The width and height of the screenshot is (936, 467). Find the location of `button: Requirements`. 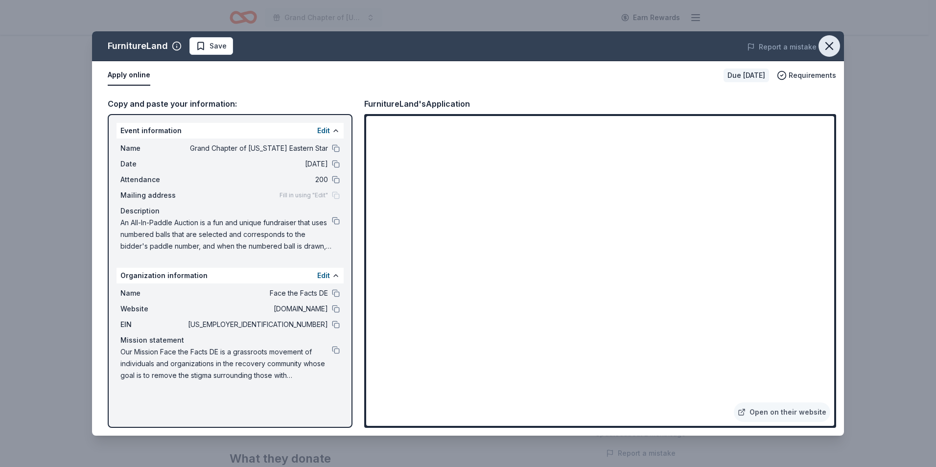

button: Requirements is located at coordinates (806, 75).